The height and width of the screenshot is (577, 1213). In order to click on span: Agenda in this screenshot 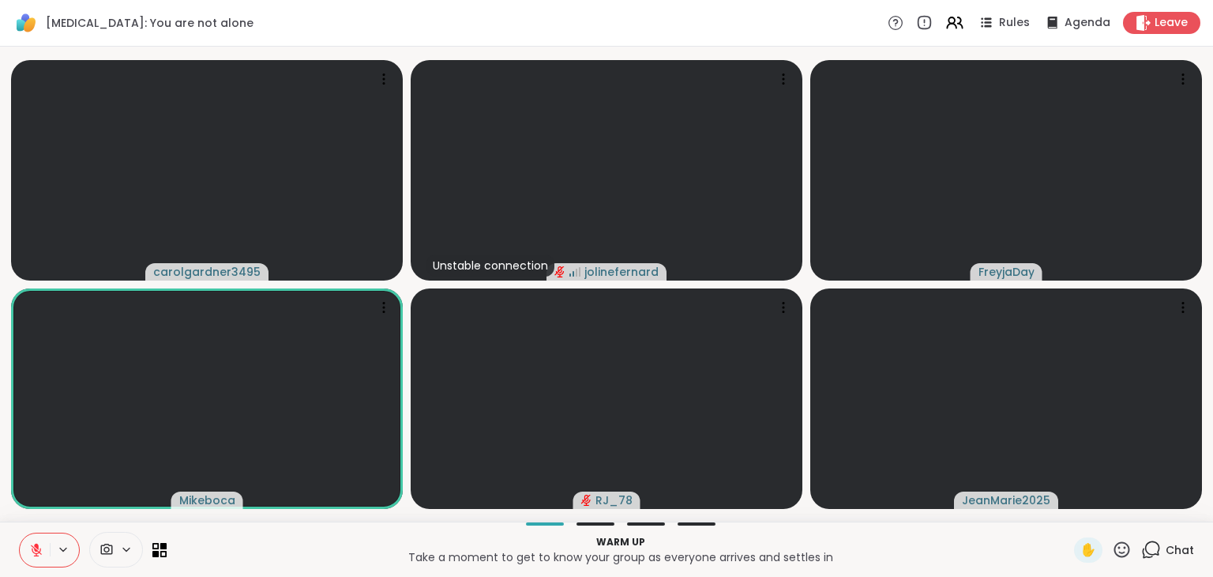, I will do `click(1088, 23)`.